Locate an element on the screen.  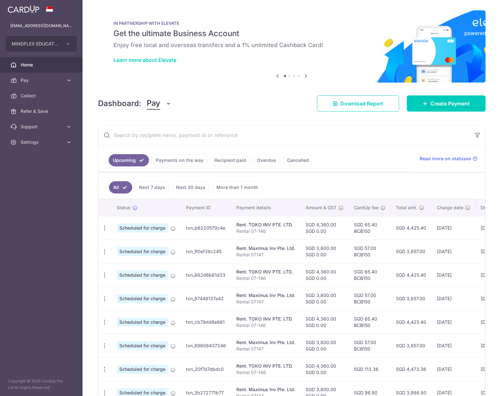
span: Amount & GST is located at coordinates (321, 208).